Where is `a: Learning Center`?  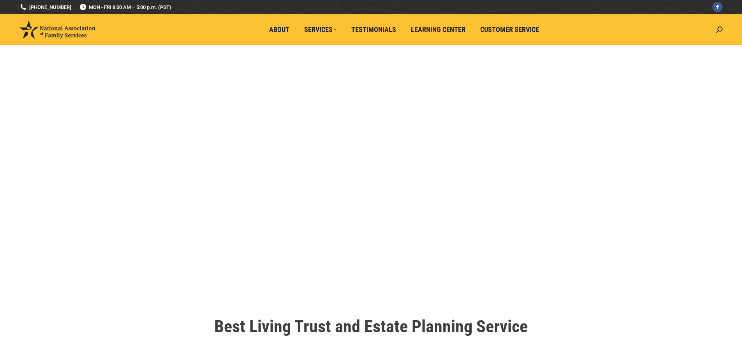 a: Learning Center is located at coordinates (438, 30).